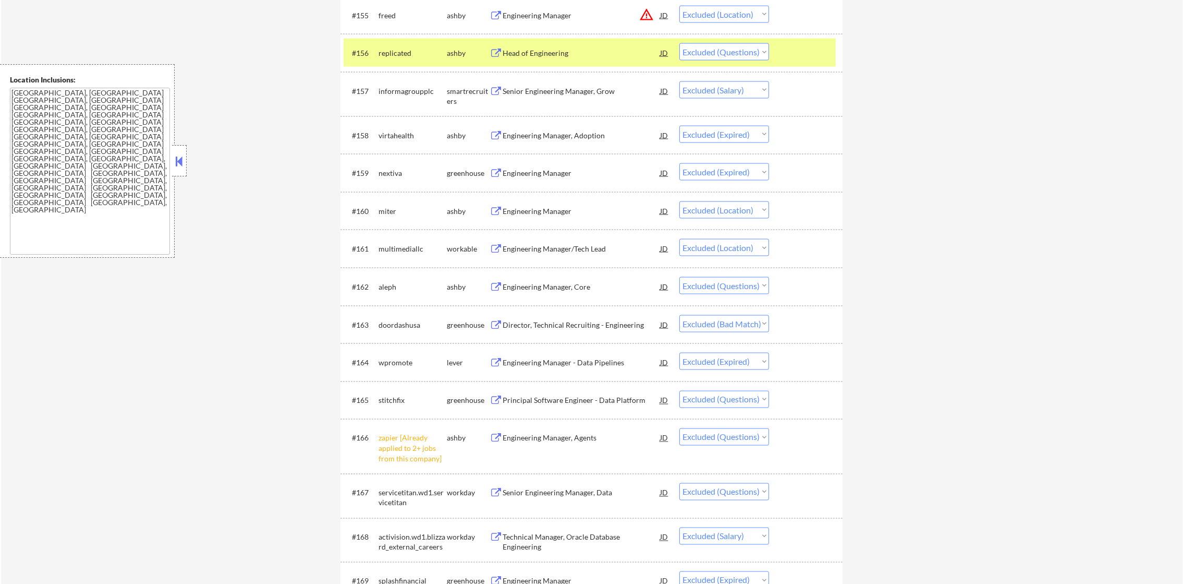  I want to click on div: wpromote, so click(412, 362).